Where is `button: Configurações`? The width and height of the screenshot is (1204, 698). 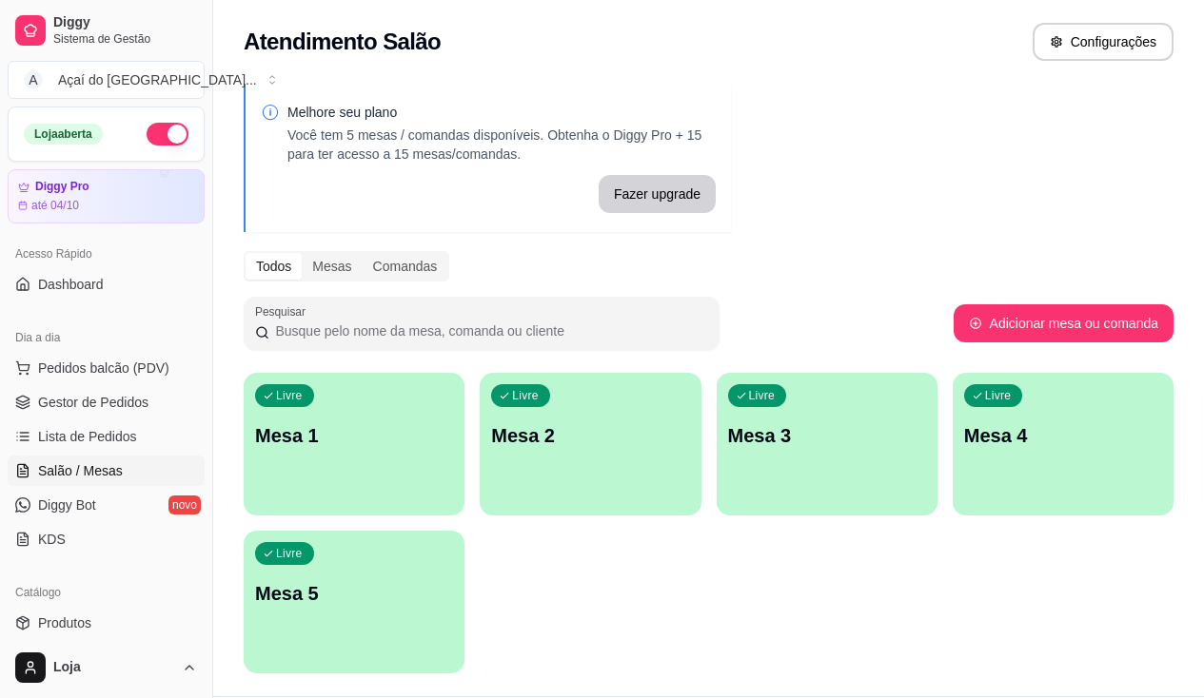
button: Configurações is located at coordinates (1103, 42).